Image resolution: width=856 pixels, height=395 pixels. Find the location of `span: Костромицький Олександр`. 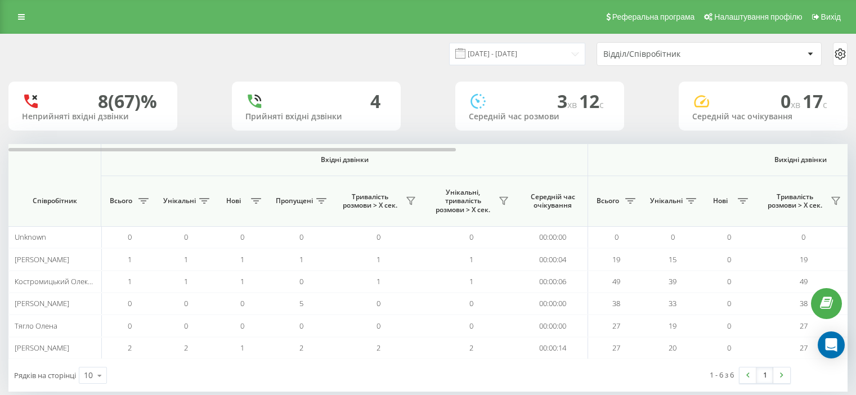

span: Костромицький Олександр is located at coordinates (61, 281).